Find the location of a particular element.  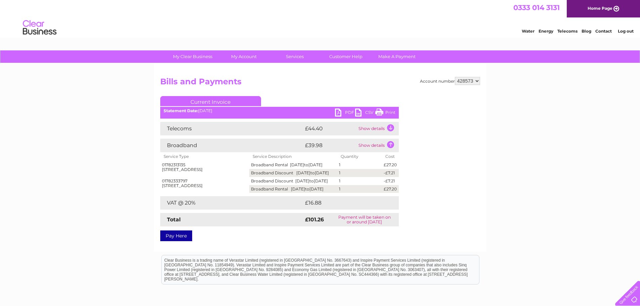

a: My Clear Business is located at coordinates (193, 56).